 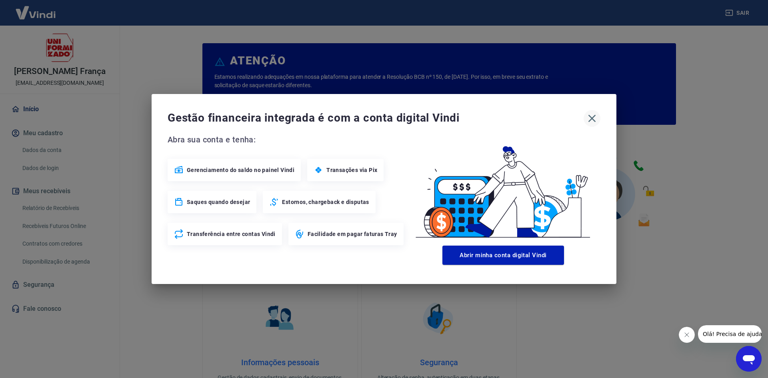 What do you see at coordinates (503, 188) in the screenshot?
I see `img: Good Billing` at bounding box center [503, 188].